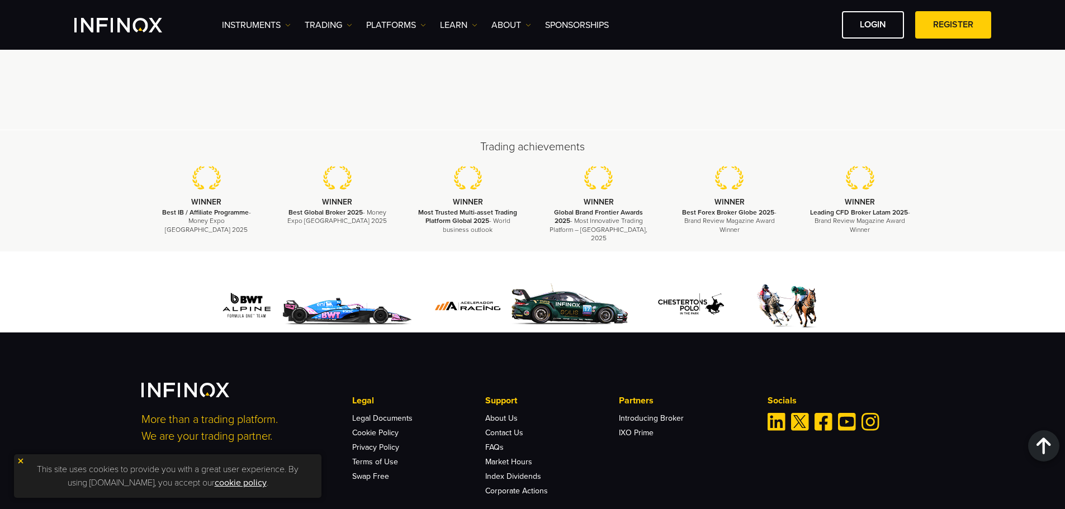  I want to click on h2: Trading achievements, so click(533, 147).